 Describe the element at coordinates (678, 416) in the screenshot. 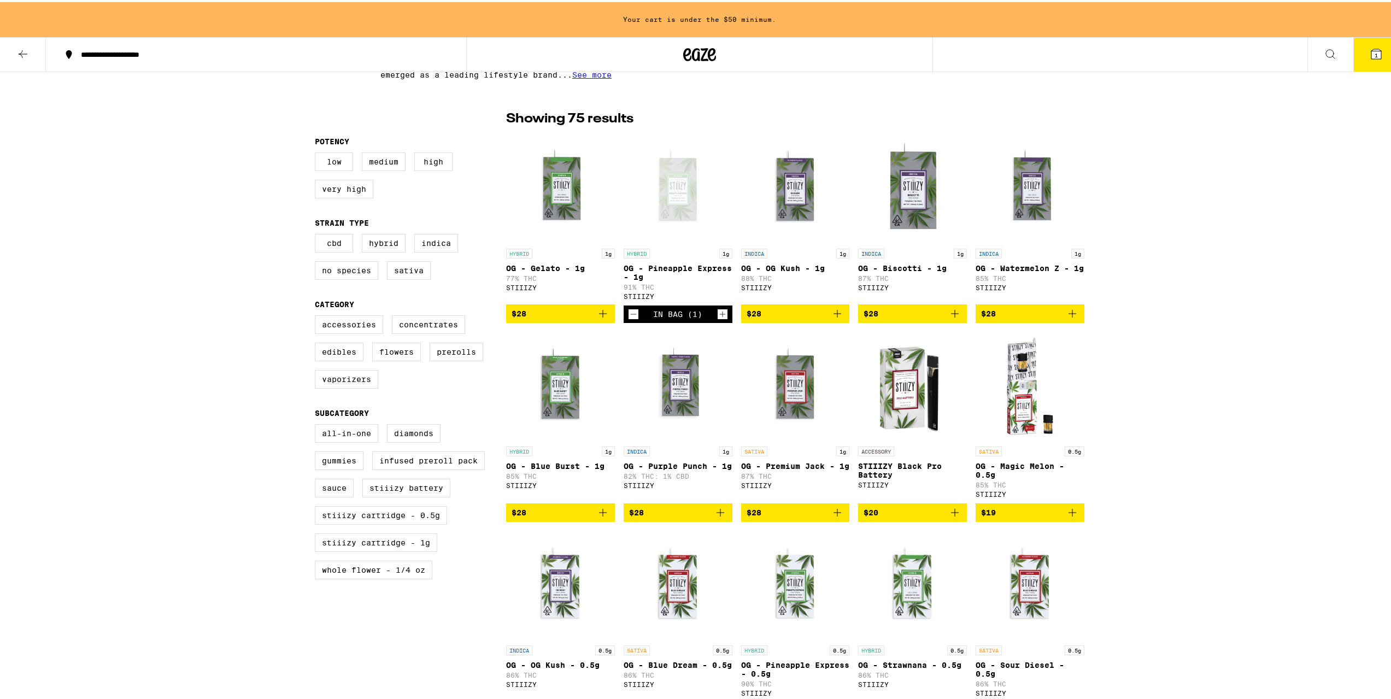

I see `a: Open page for OG - Purple Punch - 1g from STIIIZY` at that location.